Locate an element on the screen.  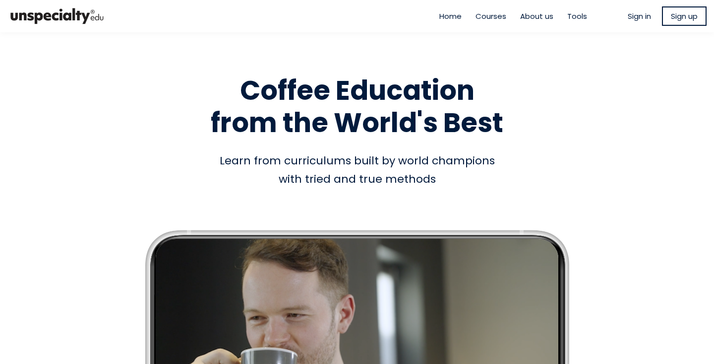
a: Tools is located at coordinates (577, 16).